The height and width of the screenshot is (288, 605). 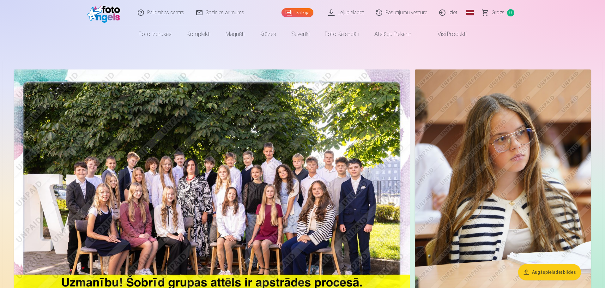 What do you see at coordinates (447, 34) in the screenshot?
I see `a: Visi produkti` at bounding box center [447, 34].